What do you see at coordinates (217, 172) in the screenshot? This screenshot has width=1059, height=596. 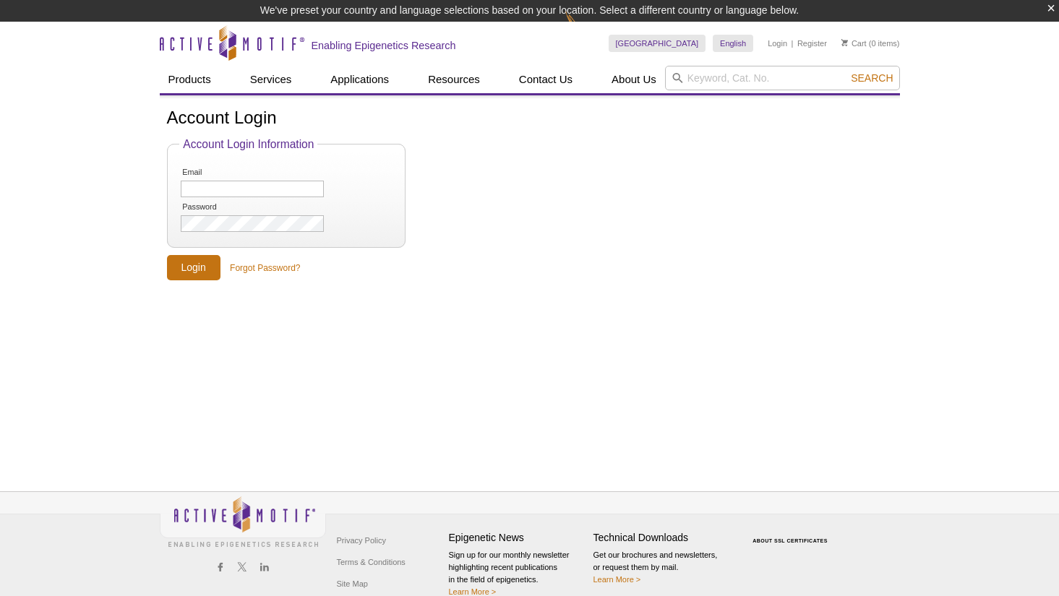 I see `label: Email` at bounding box center [217, 172].